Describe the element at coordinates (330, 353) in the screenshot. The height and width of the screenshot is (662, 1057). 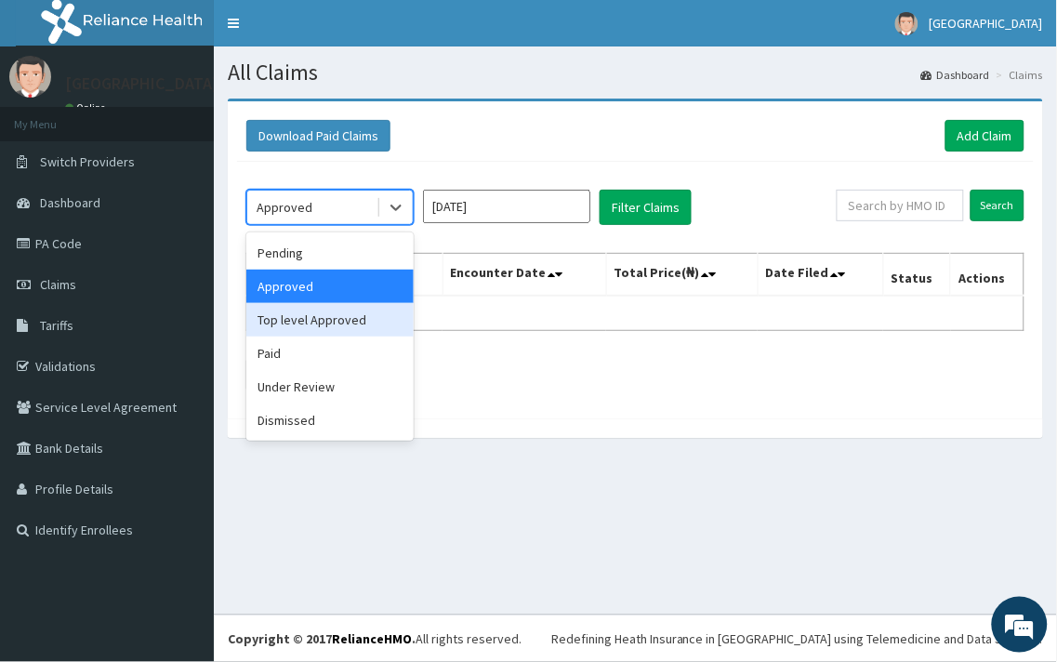
I see `div: Paid` at that location.